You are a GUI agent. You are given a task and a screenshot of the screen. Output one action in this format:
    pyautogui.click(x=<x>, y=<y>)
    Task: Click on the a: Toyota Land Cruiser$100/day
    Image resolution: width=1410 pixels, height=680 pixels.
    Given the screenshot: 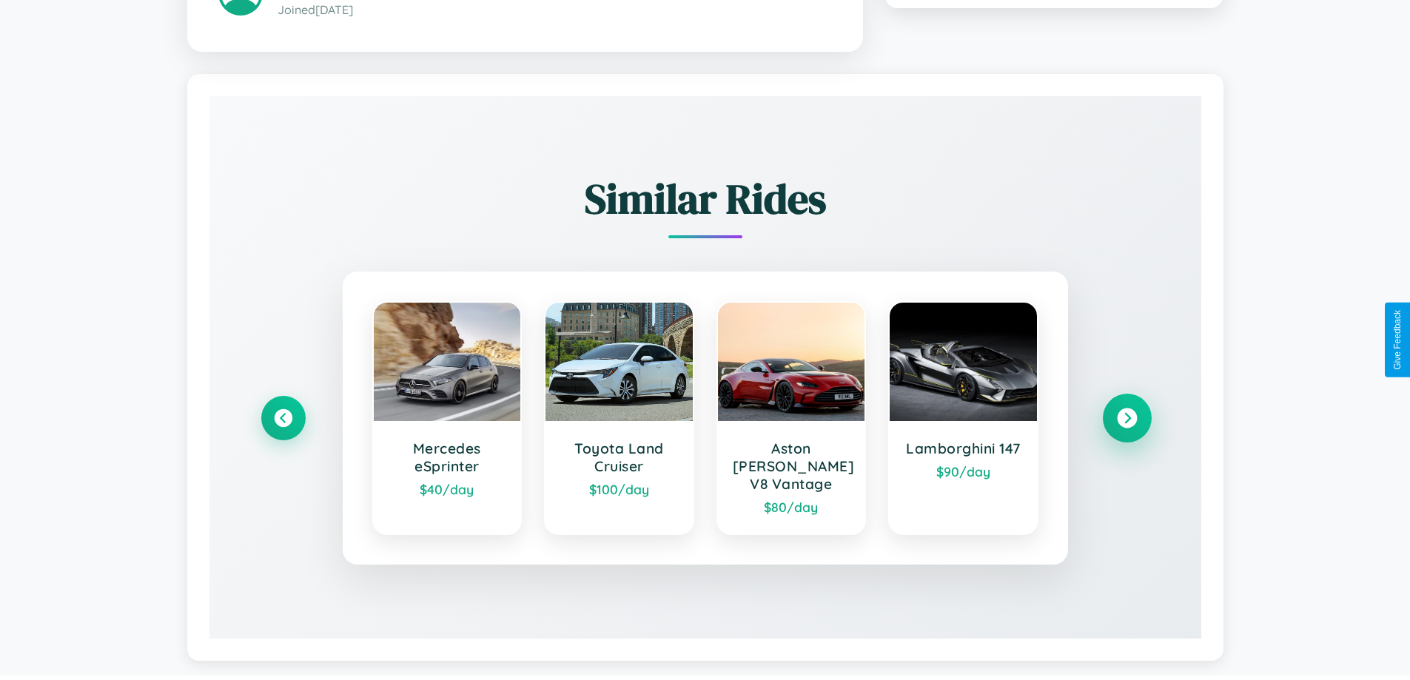 What is the action you would take?
    pyautogui.click(x=619, y=418)
    